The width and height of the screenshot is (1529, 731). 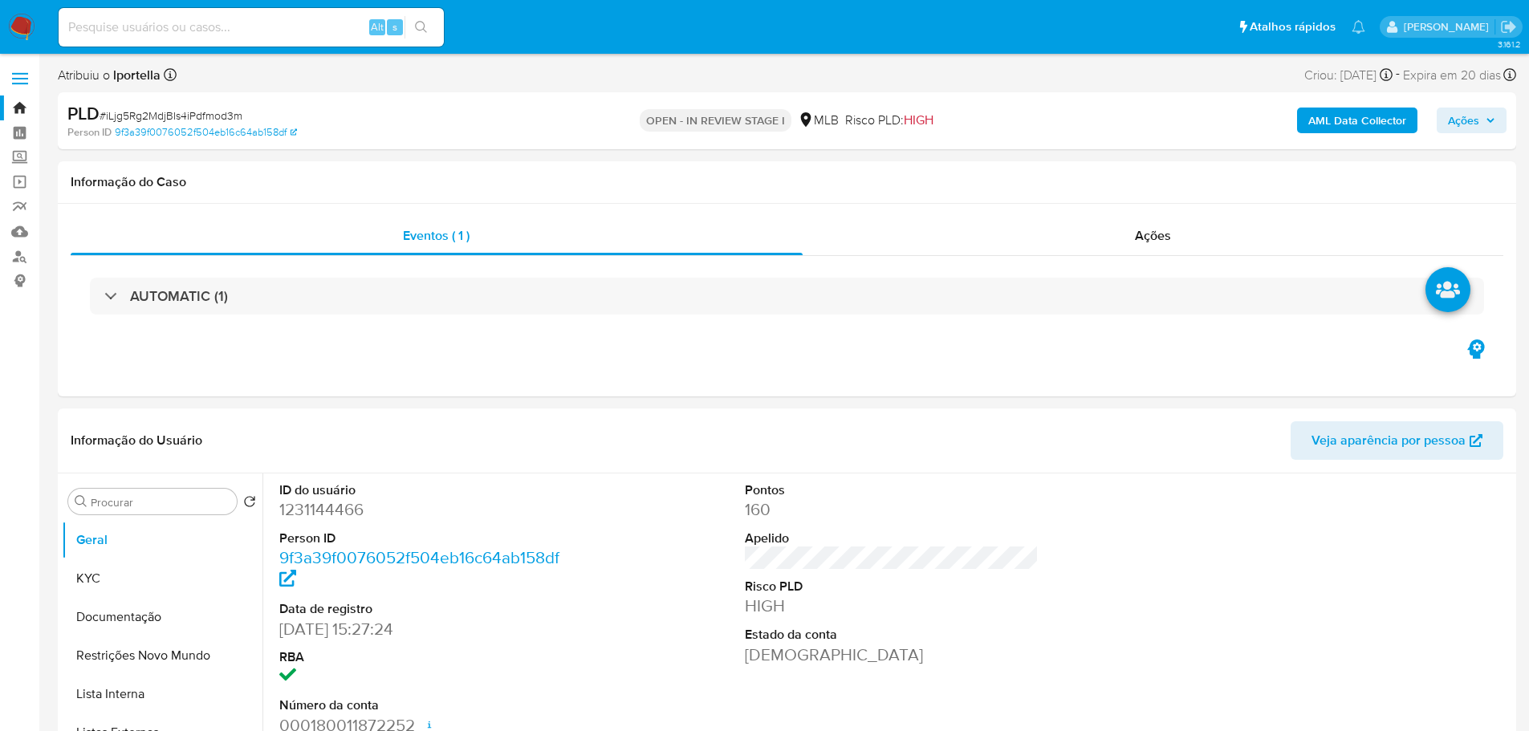 What do you see at coordinates (892, 490) in the screenshot?
I see `dt: Pontos` at bounding box center [892, 490].